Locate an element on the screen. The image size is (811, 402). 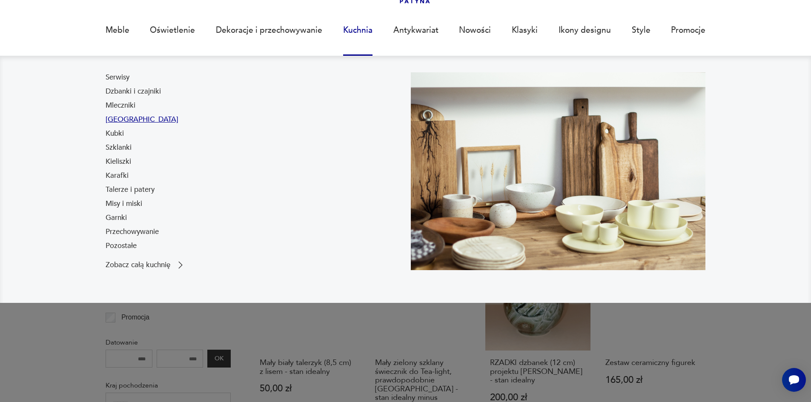
a: Karafki is located at coordinates (117, 176).